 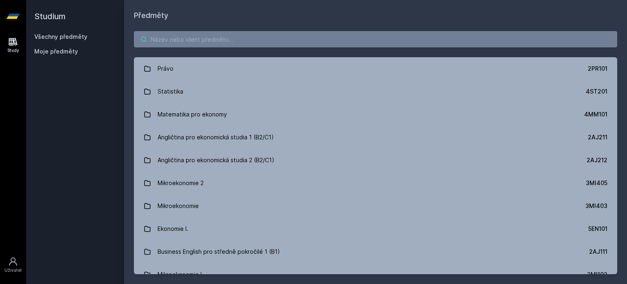 I want to click on div: Uživatel, so click(x=13, y=270).